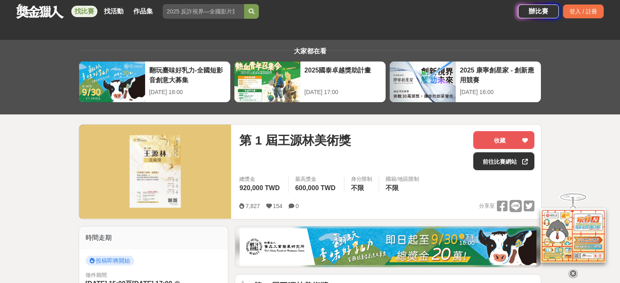 The image size is (620, 283). What do you see at coordinates (584, 11) in the screenshot?
I see `div: 登入 / 註冊` at bounding box center [584, 11].